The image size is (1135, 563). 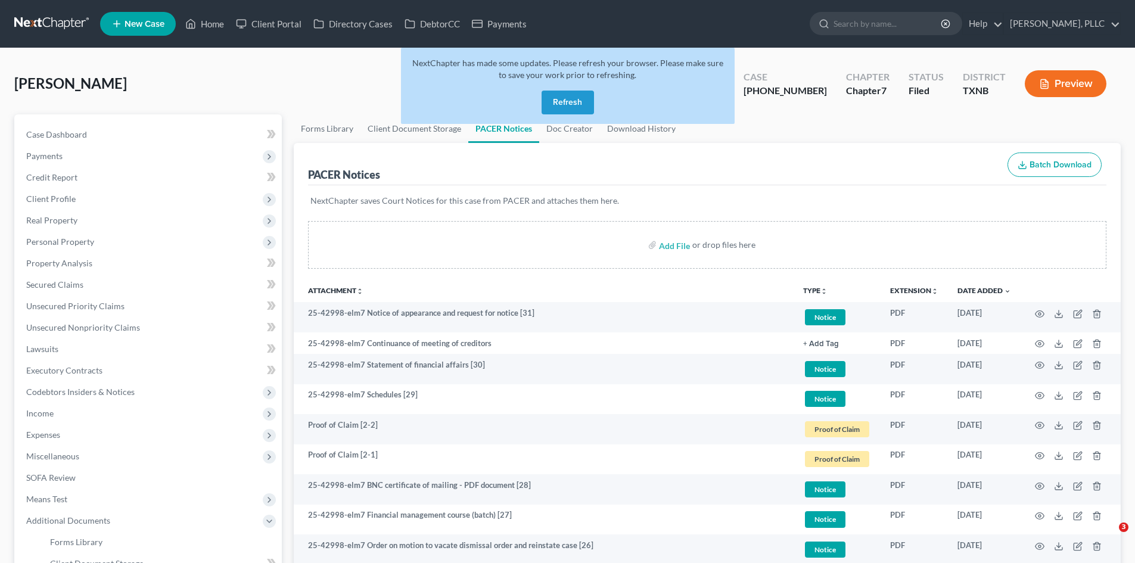 What do you see at coordinates (57, 134) in the screenshot?
I see `span: Case Dashboard` at bounding box center [57, 134].